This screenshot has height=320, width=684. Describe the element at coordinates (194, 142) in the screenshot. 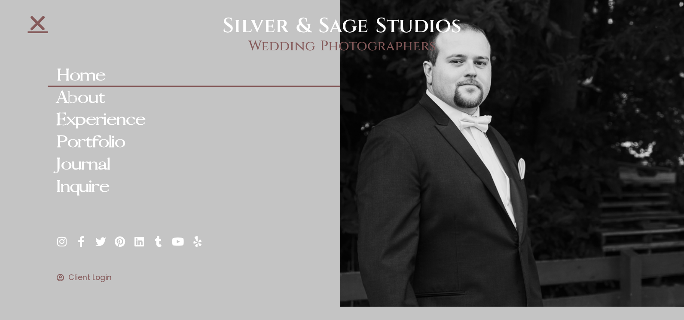

I see `a: Portfolio` at that location.